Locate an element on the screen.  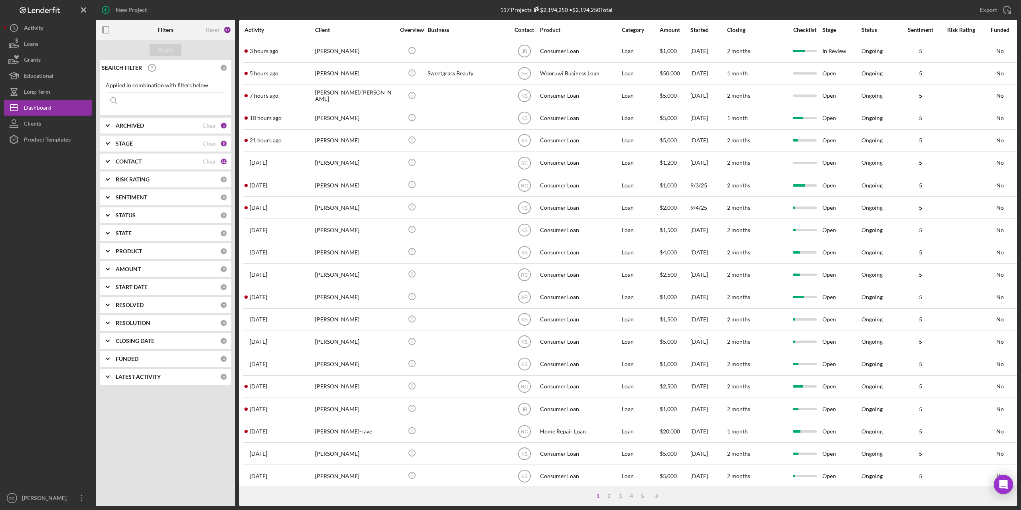
button: Educational is located at coordinates (48, 76).